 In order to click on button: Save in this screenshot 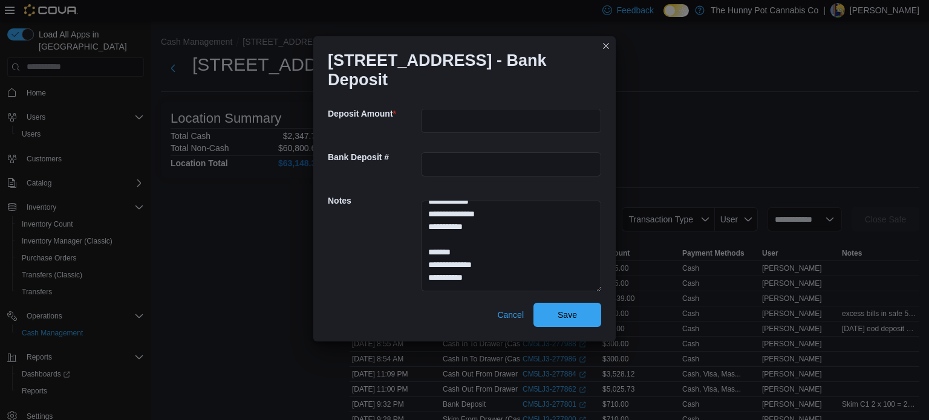, I will do `click(567, 315)`.